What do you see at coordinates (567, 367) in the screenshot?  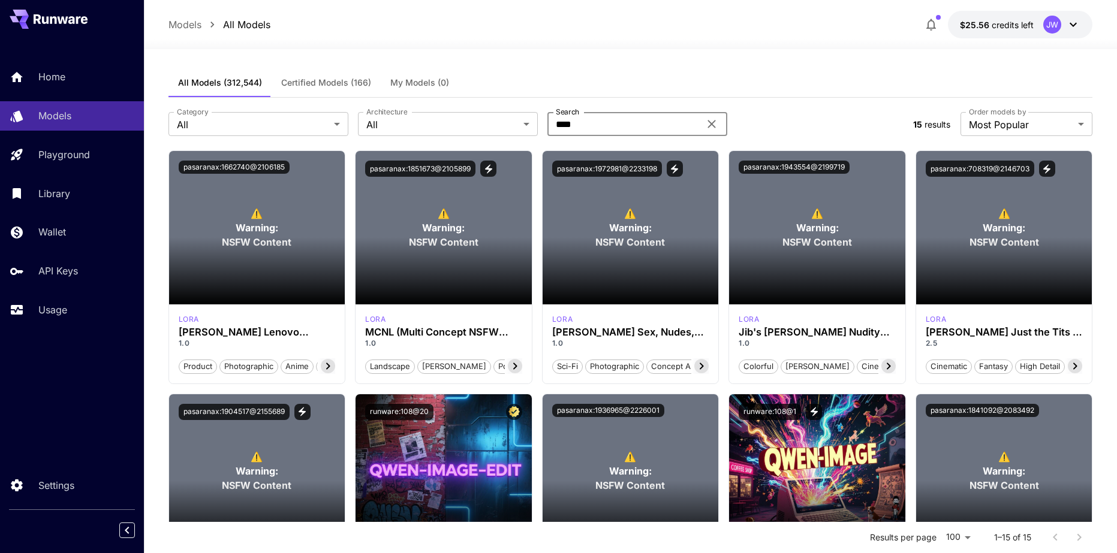 I see `span: Sci-Fi` at bounding box center [567, 367].